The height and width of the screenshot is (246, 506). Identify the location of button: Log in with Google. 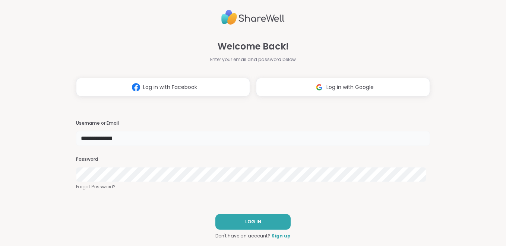
(343, 87).